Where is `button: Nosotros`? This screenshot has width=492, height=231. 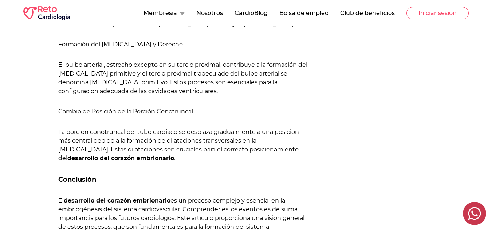 button: Nosotros is located at coordinates (210, 13).